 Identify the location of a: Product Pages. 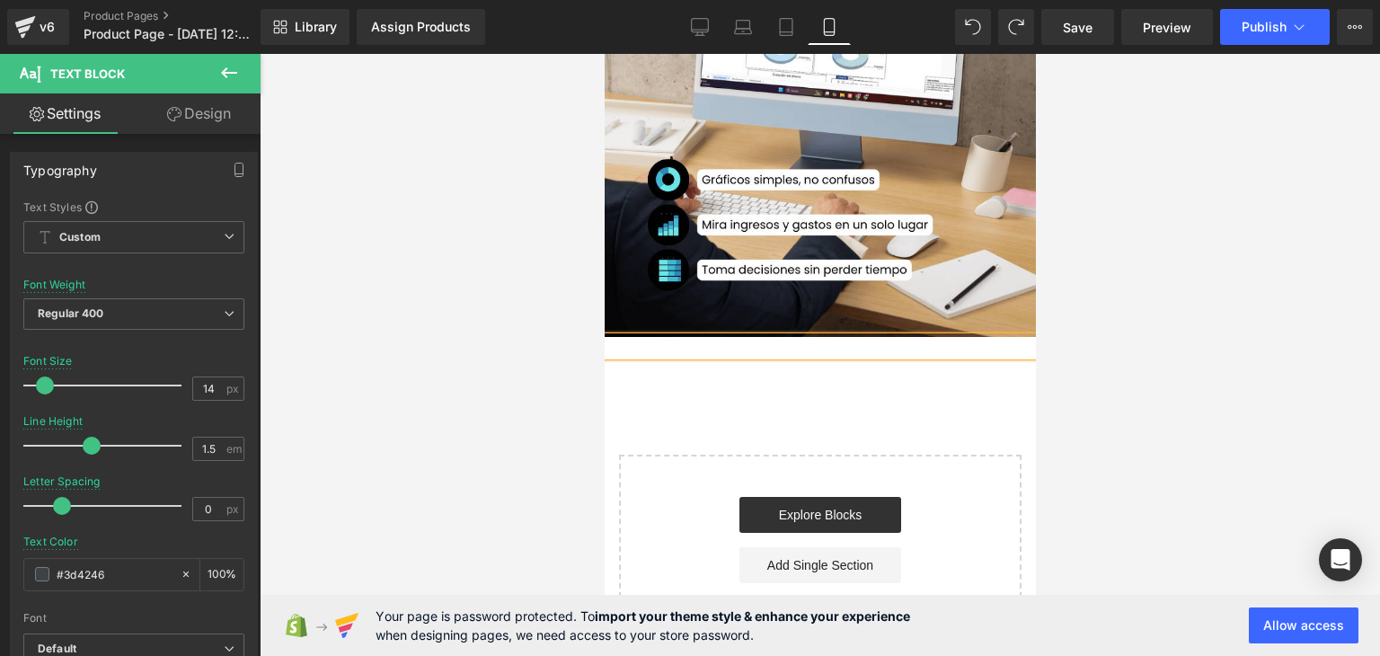
(187, 16).